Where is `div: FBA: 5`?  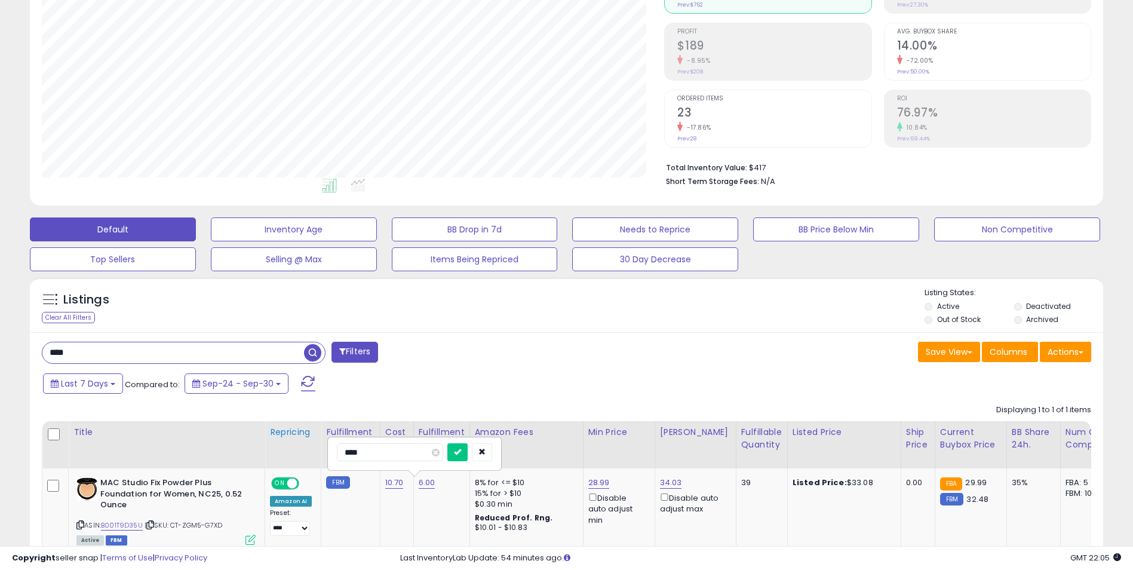 div: FBA: 5 is located at coordinates (1085, 482).